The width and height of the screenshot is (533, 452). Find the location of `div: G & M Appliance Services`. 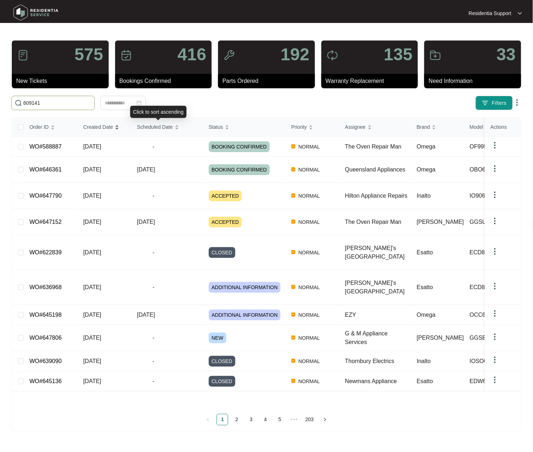

div: G & M Appliance Services is located at coordinates (378, 338).